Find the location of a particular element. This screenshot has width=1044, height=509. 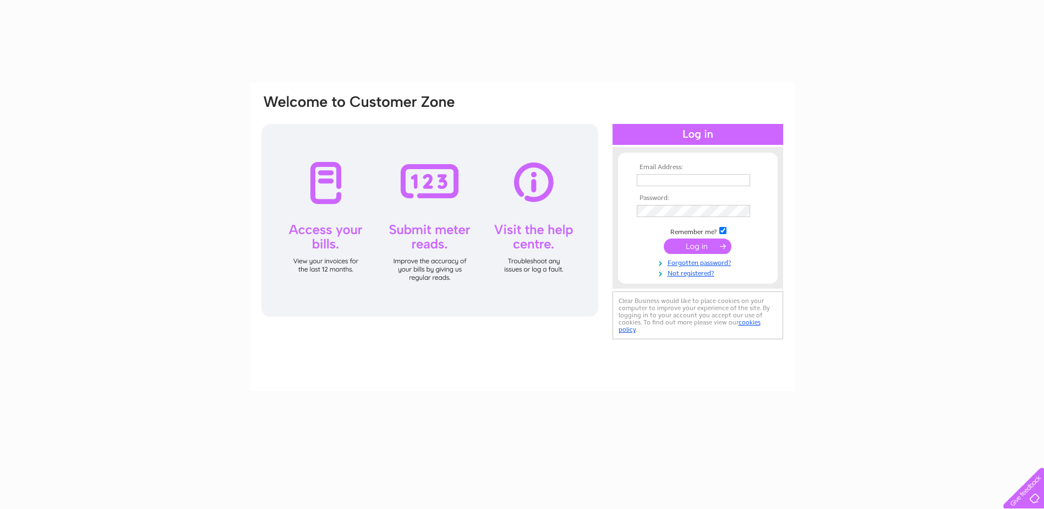

a: Forgotten password? is located at coordinates (699, 261).